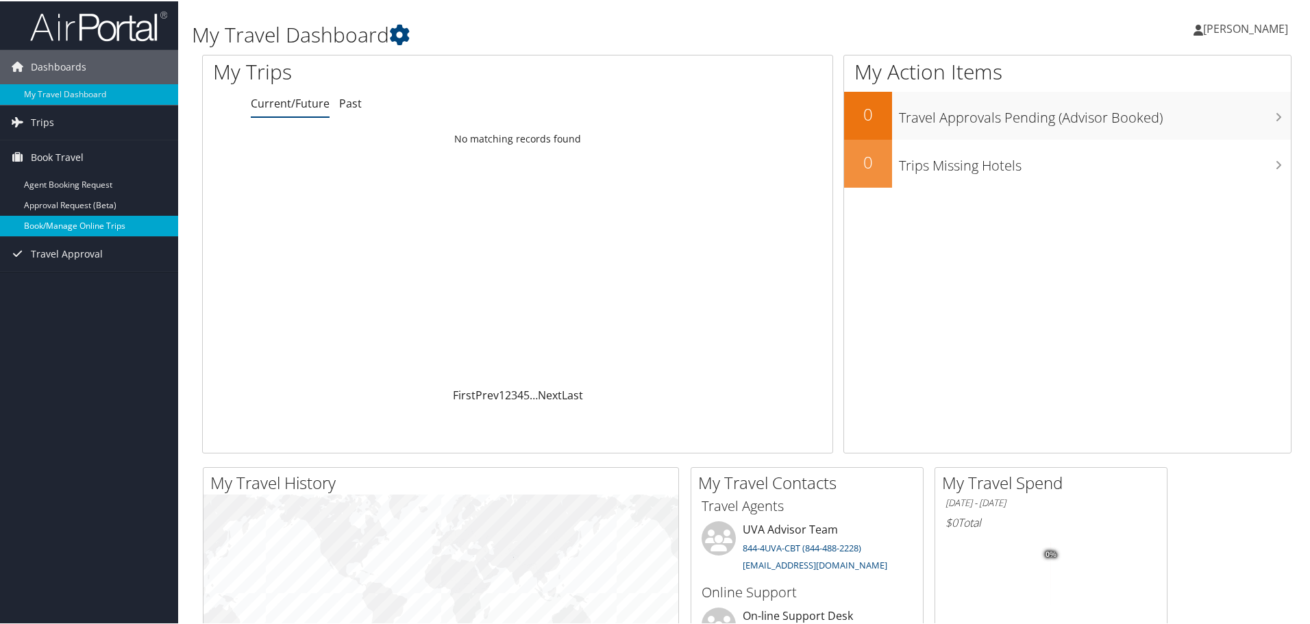 This screenshot has width=1310, height=624. Describe the element at coordinates (572, 394) in the screenshot. I see `a: Last` at that location.